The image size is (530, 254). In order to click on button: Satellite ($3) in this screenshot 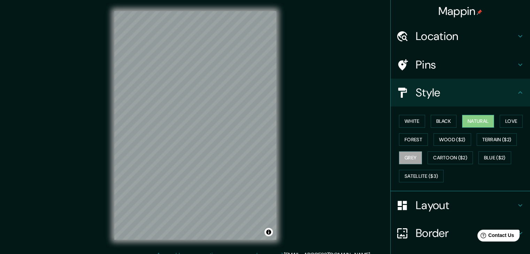, I will do `click(421, 176)`.